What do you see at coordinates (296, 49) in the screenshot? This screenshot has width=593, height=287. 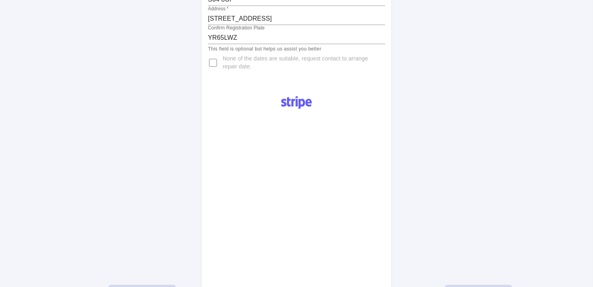 I see `p: This field is optional but helps us assist you better` at bounding box center [296, 49].